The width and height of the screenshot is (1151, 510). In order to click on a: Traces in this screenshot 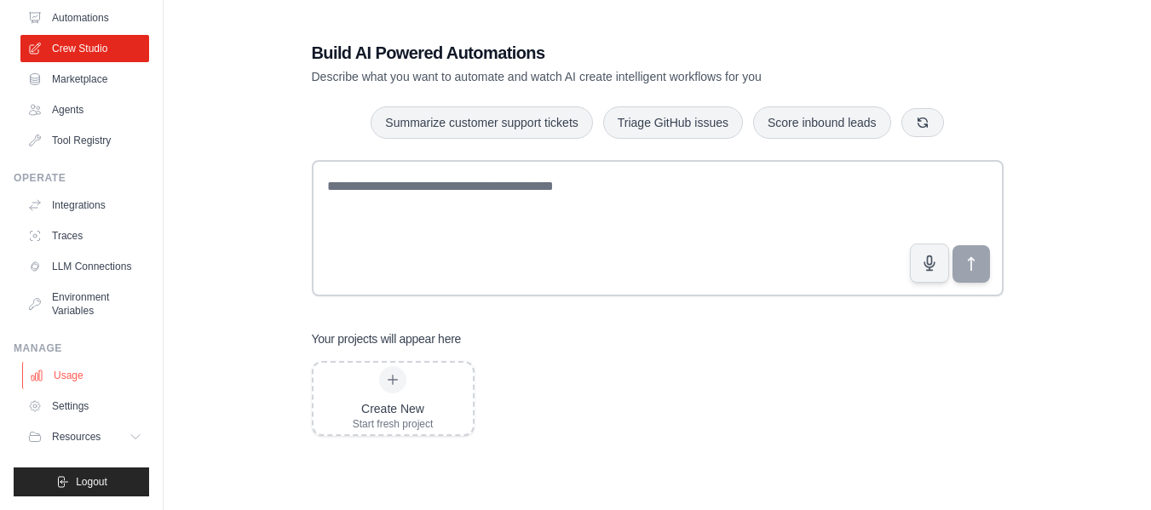, I will do `click(84, 236)`.